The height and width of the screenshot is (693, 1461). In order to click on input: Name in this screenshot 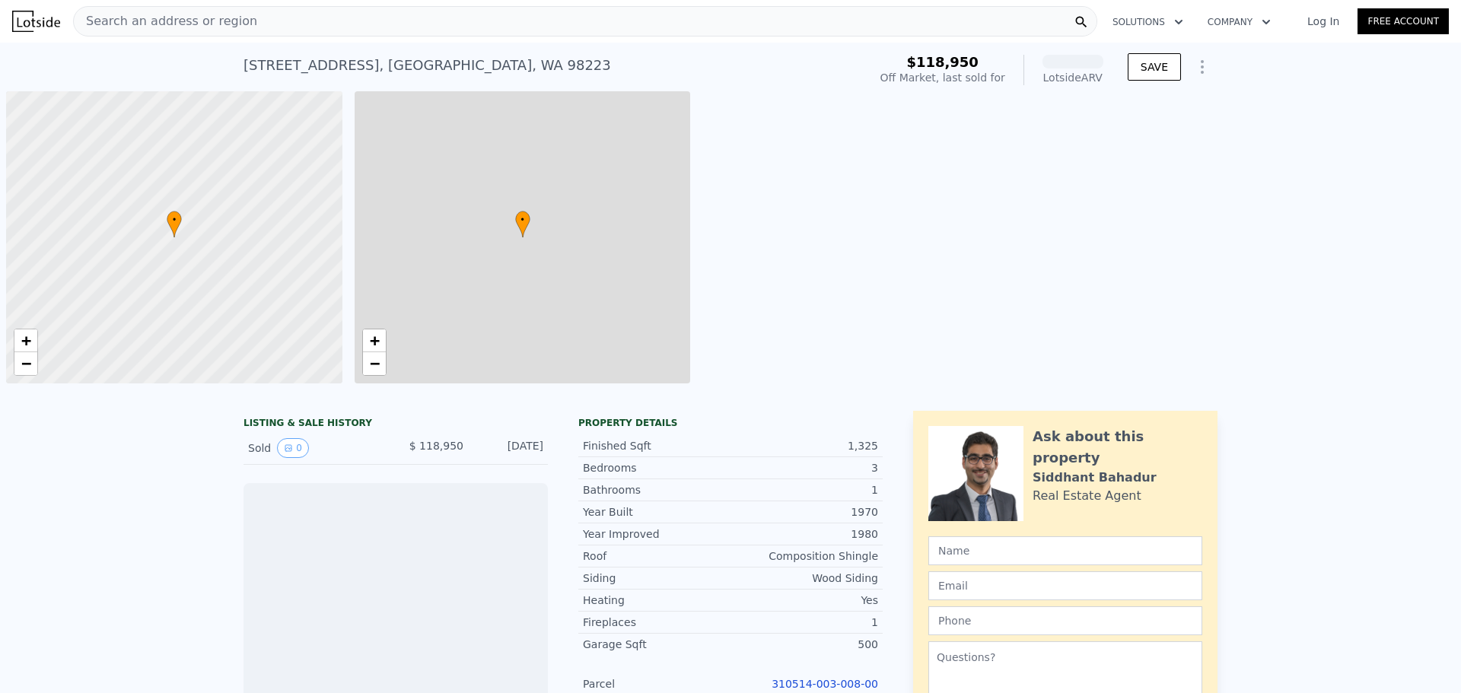, I will do `click(1065, 551)`.